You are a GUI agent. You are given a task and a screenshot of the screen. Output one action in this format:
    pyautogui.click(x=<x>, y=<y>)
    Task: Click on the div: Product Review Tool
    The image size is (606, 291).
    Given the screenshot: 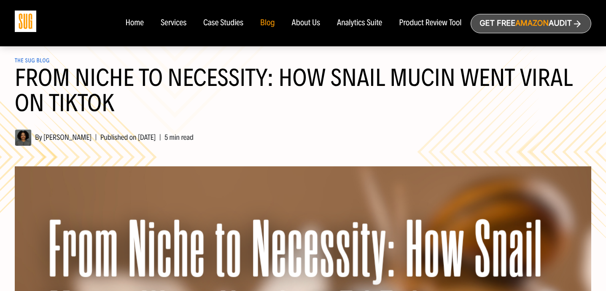 What is the action you would take?
    pyautogui.click(x=430, y=23)
    